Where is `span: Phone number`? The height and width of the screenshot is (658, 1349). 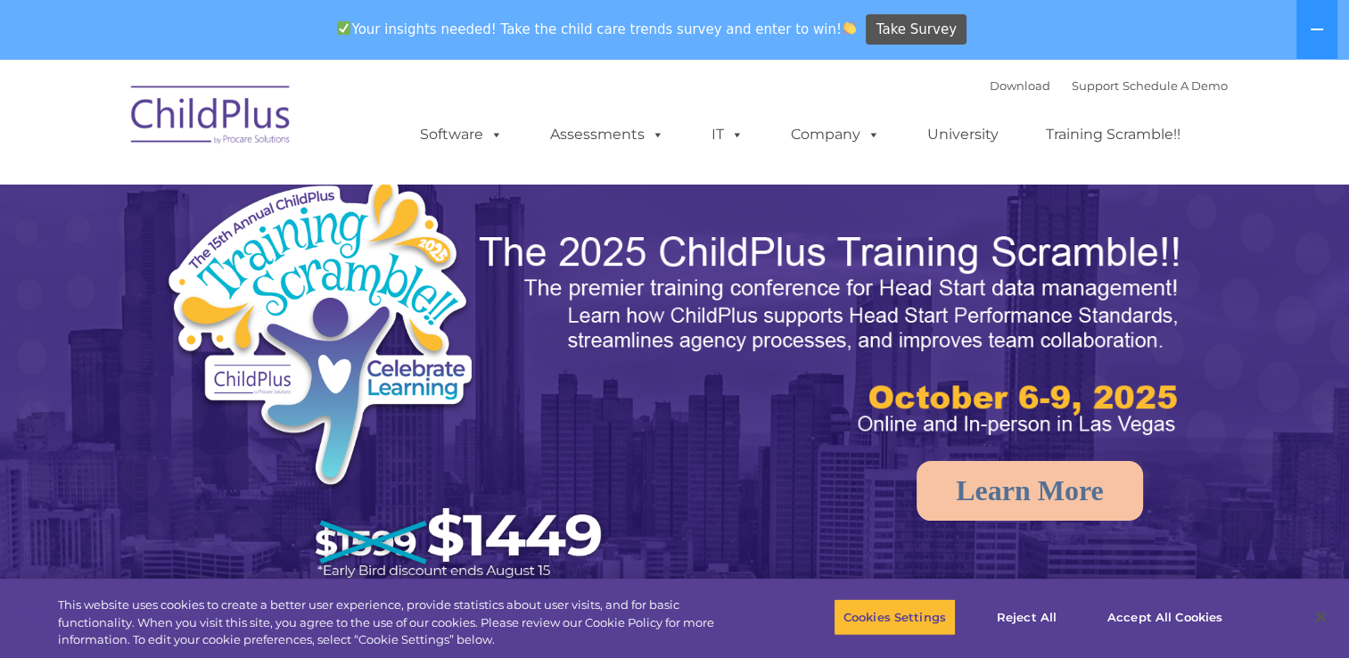
span: Phone number is located at coordinates (285, 197).